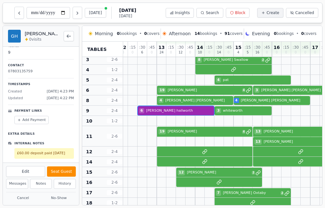 This screenshot has width=325, height=208. What do you see at coordinates (17, 183) in the screenshot?
I see `button: Messages` at bounding box center [17, 183].